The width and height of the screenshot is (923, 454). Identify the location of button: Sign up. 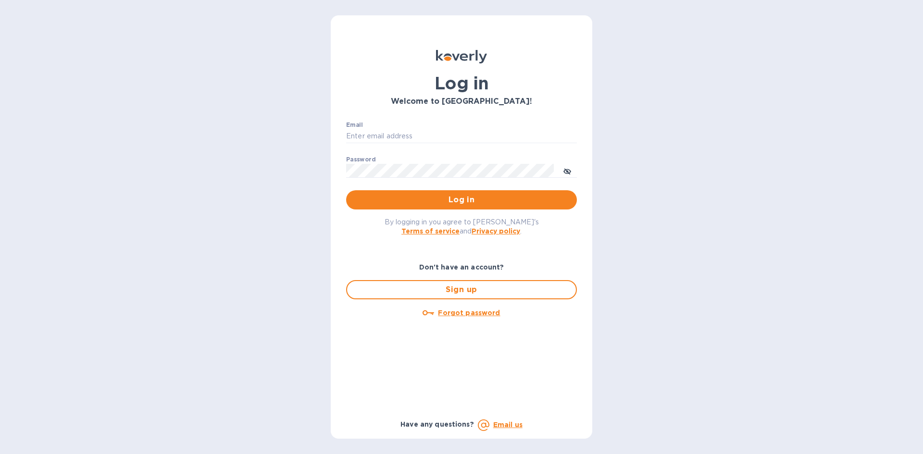
(461, 290).